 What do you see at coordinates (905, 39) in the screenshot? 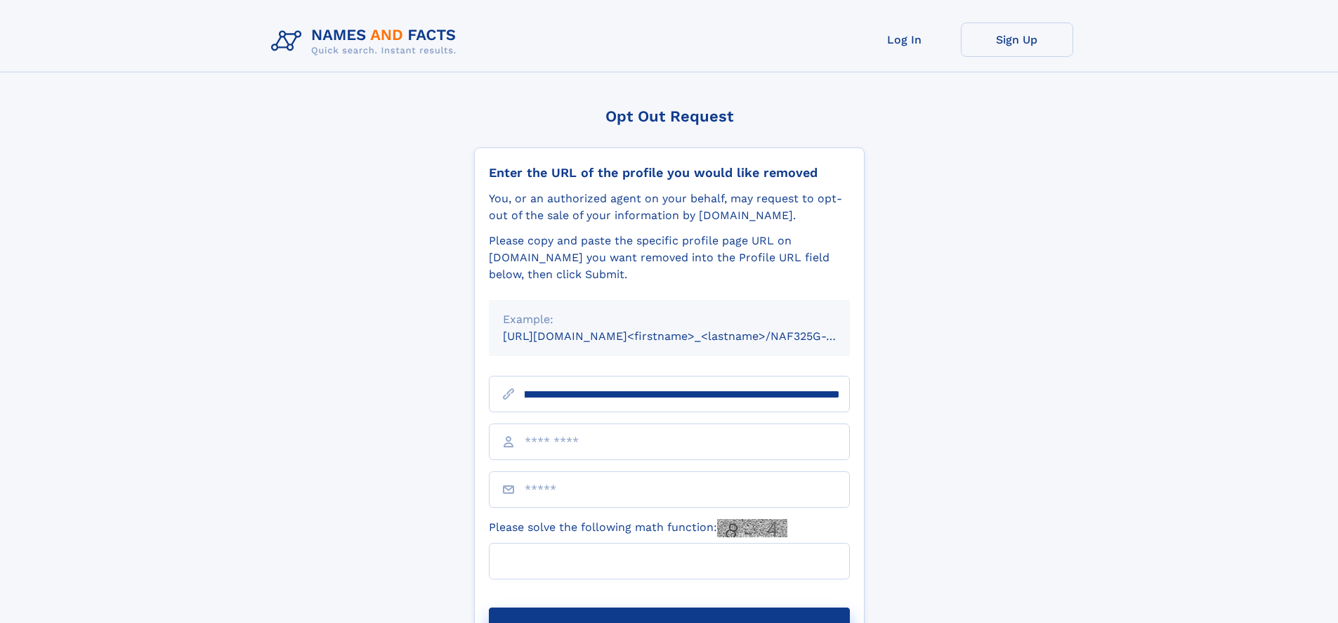
I see `a: Log In` at bounding box center [905, 39].